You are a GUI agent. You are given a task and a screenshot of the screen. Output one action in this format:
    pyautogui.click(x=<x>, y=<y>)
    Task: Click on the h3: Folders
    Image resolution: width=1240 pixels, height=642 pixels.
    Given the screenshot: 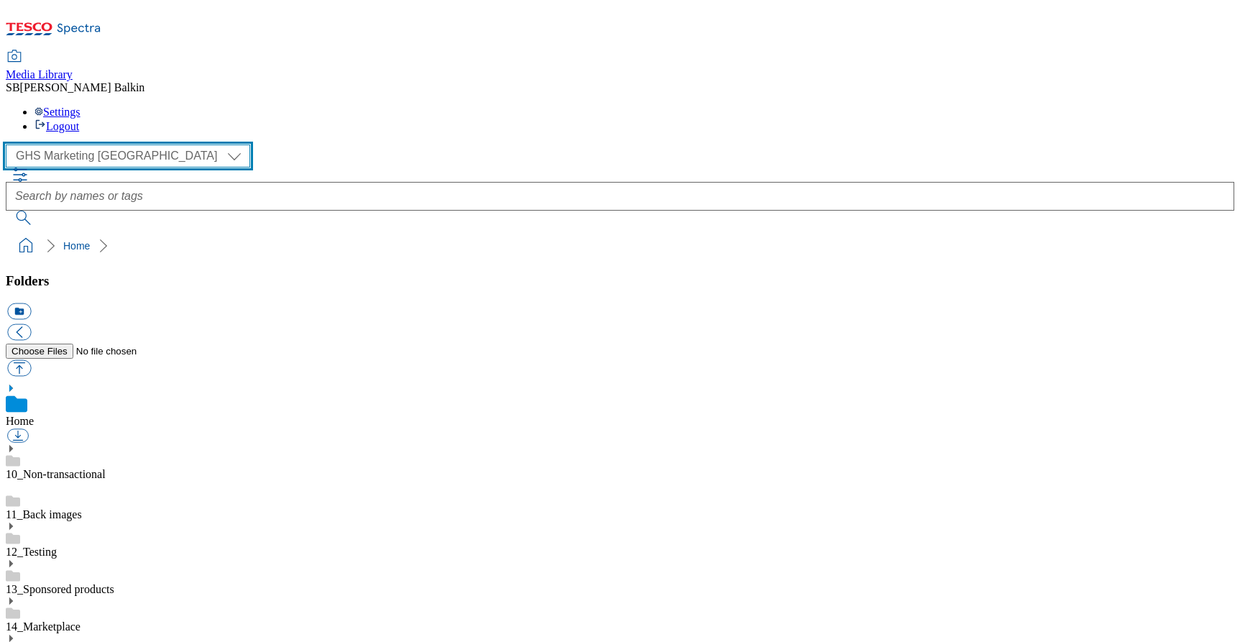 What is the action you would take?
    pyautogui.click(x=620, y=281)
    